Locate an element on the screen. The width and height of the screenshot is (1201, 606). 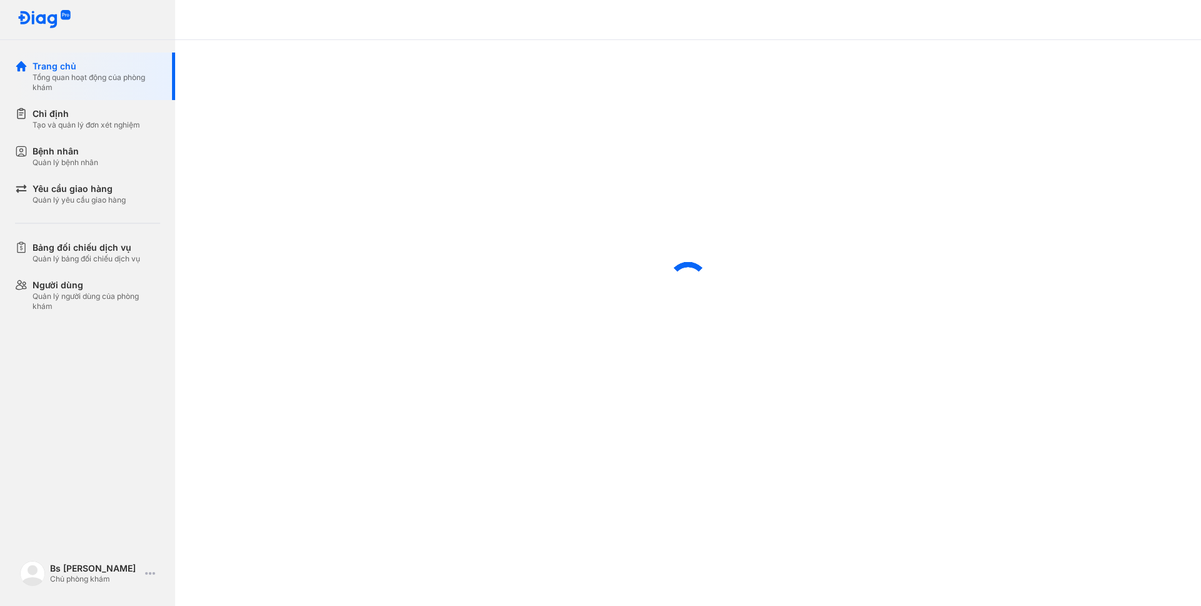
div: Quản lý yêu cầu giao hàng is located at coordinates (79, 200).